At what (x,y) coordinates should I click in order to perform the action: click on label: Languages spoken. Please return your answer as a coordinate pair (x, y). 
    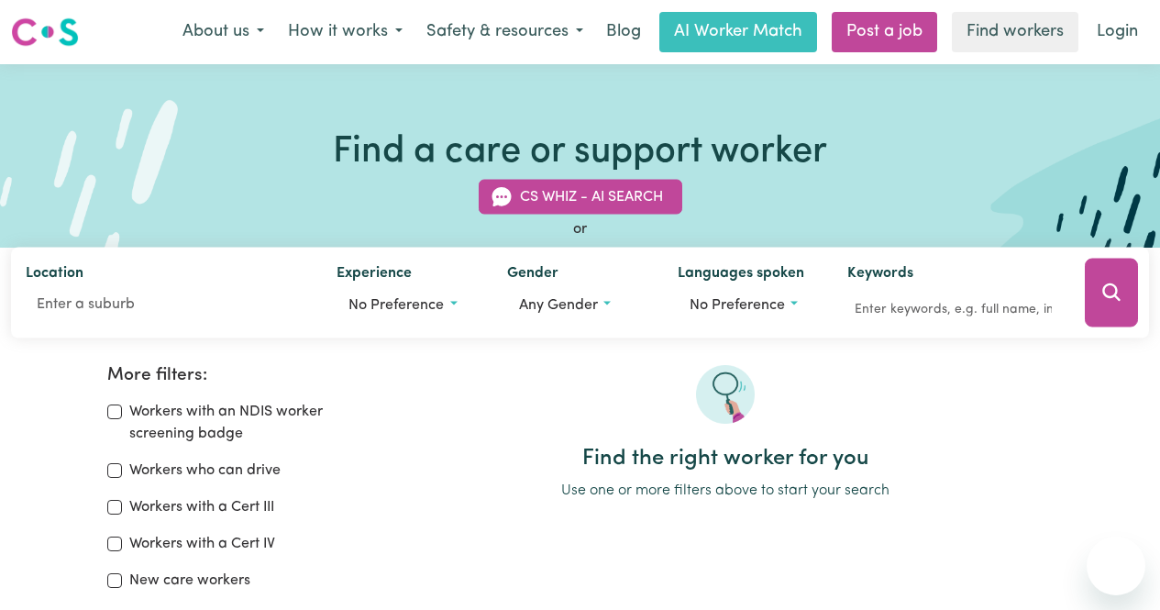
    Looking at the image, I should click on (741, 275).